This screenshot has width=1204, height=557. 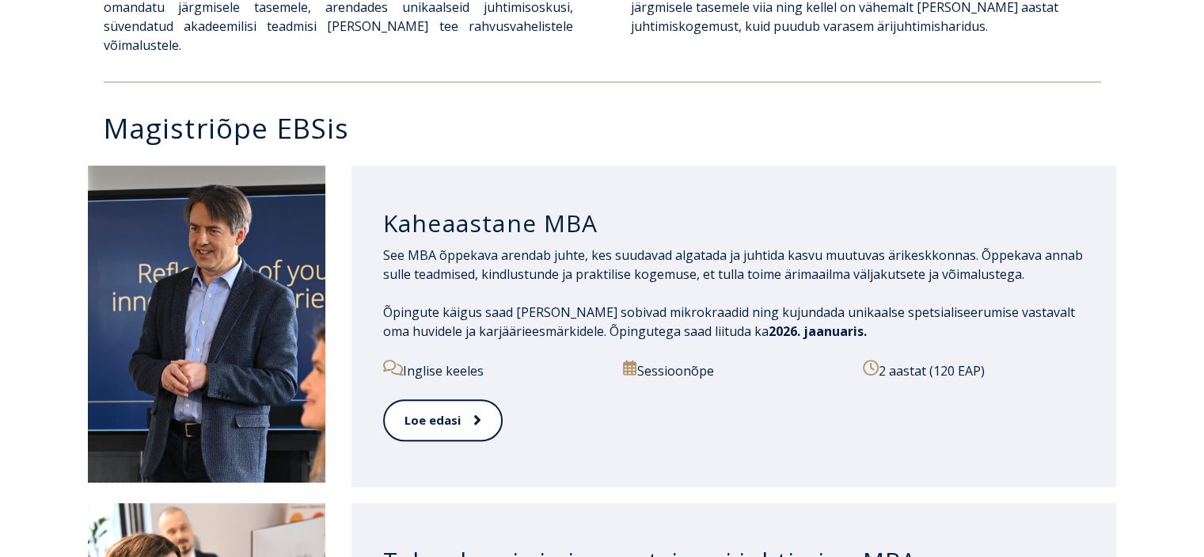 I want to click on span: 2026. jaanuaris., so click(x=818, y=331).